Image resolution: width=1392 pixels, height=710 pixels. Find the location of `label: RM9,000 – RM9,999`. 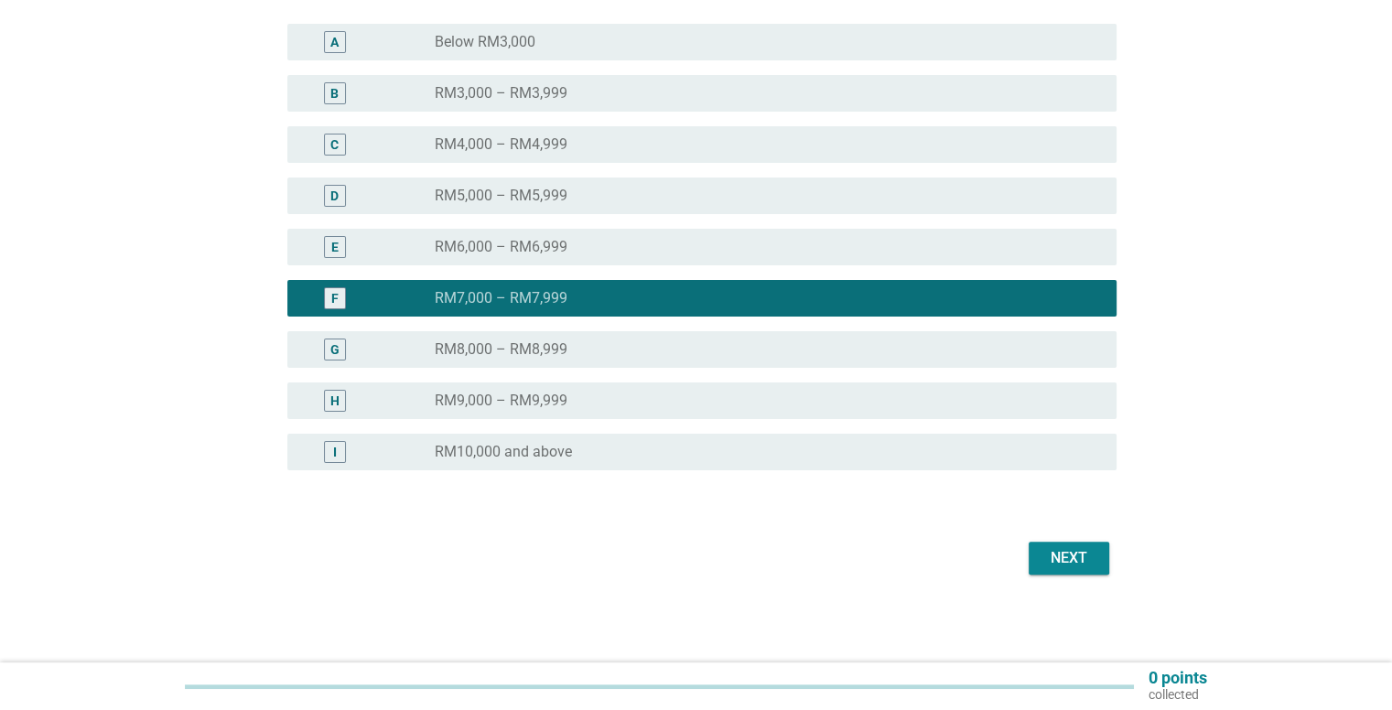

label: RM9,000 – RM9,999 is located at coordinates (501, 401).